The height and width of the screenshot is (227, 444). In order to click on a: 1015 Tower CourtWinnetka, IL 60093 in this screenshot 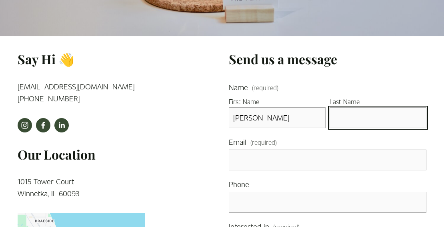, I will do `click(48, 187)`.